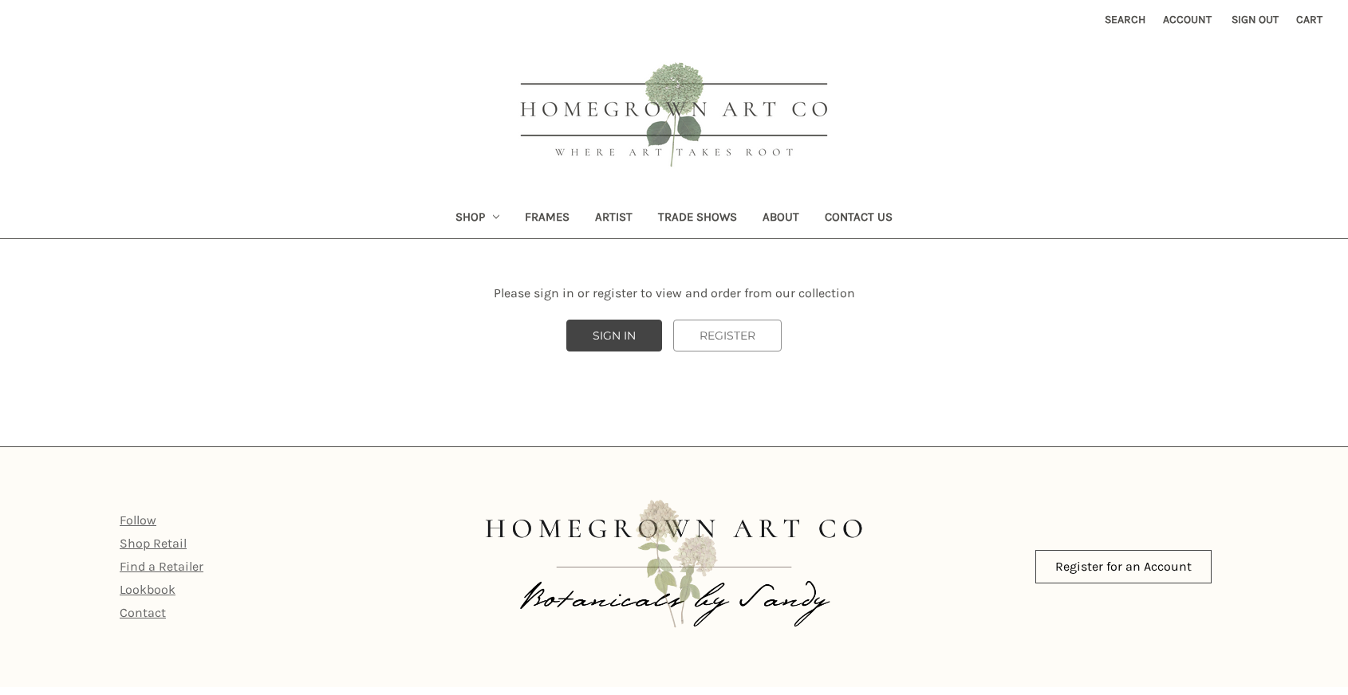 This screenshot has height=695, width=1348. I want to click on a: Shop Retail, so click(153, 544).